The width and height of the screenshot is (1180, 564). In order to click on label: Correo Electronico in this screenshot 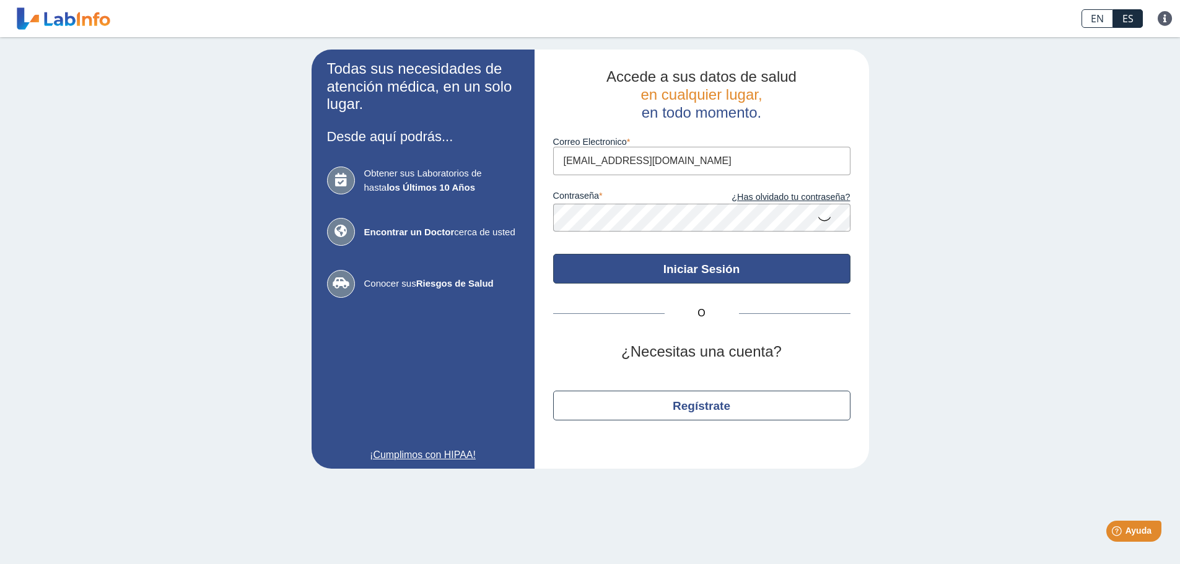, I will do `click(702, 142)`.